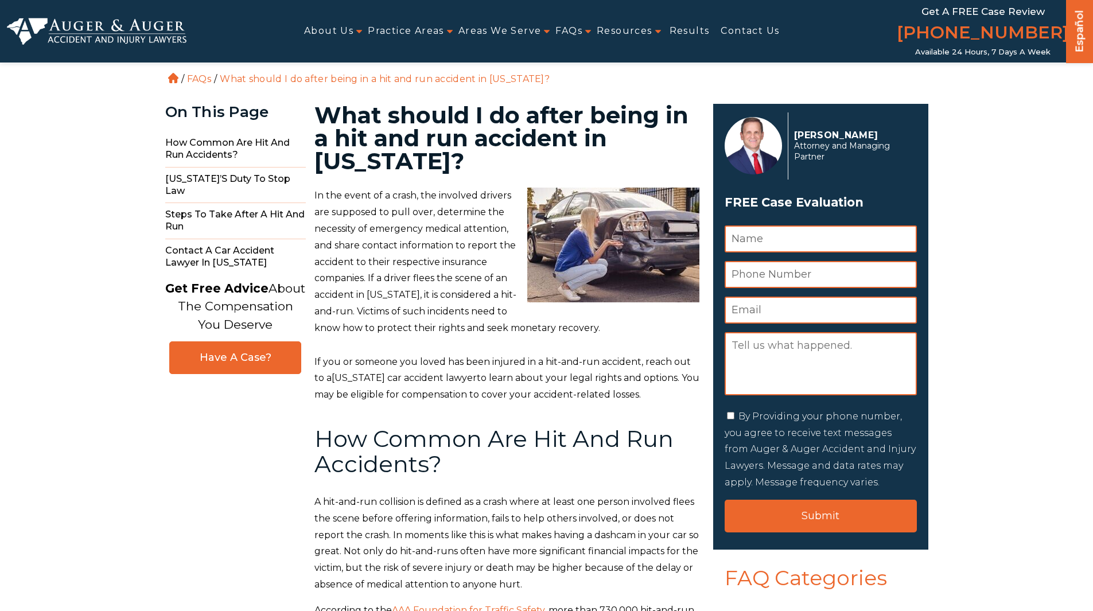 Image resolution: width=1093 pixels, height=611 pixels. Describe the element at coordinates (821, 239) in the screenshot. I see `input: Name` at that location.